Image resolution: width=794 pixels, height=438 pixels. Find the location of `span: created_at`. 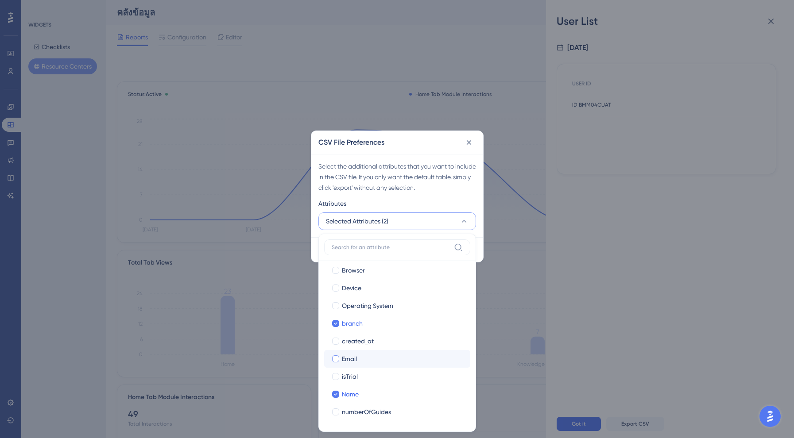

span: created_at is located at coordinates (358, 341).